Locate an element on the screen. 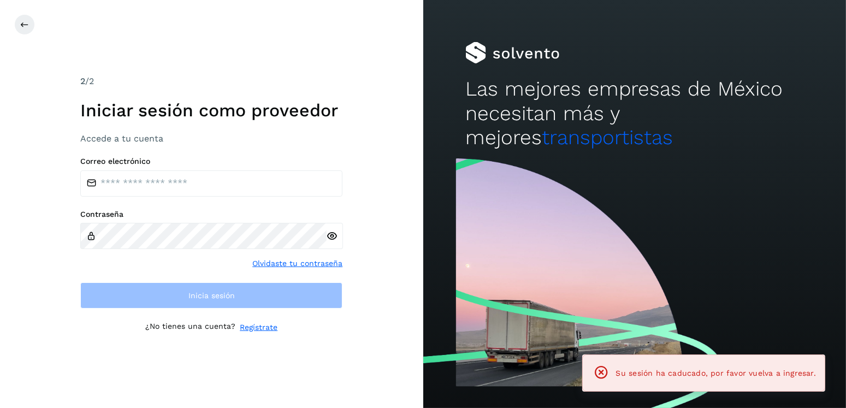 The image size is (846, 408). label: Correo electrónico is located at coordinates (211, 161).